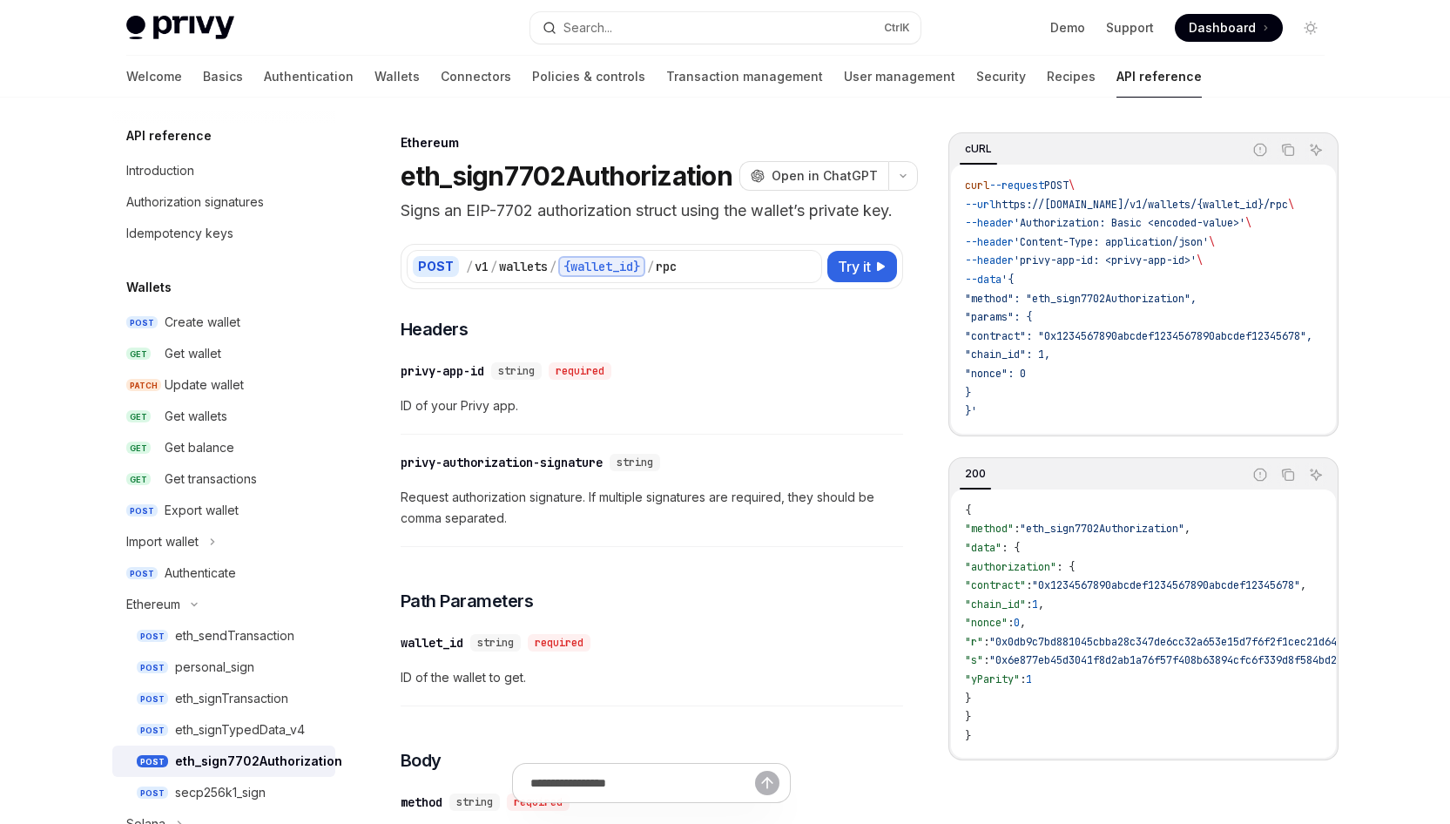 The height and width of the screenshot is (824, 1450). What do you see at coordinates (232, 699) in the screenshot?
I see `div: eth_signTransaction` at bounding box center [232, 699].